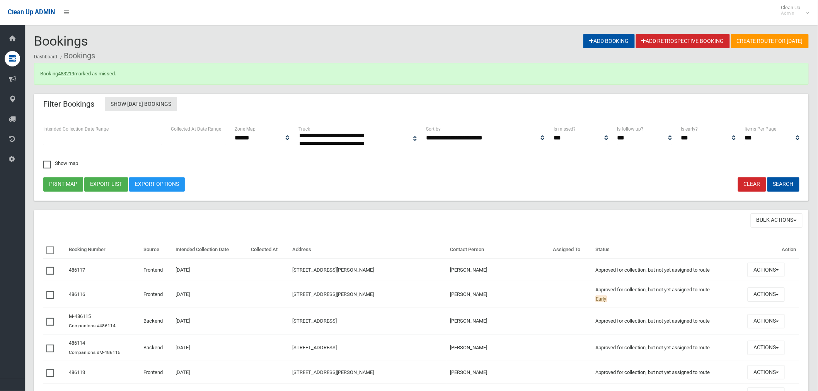 The height and width of the screenshot is (391, 818). I want to click on label: Truck, so click(304, 129).